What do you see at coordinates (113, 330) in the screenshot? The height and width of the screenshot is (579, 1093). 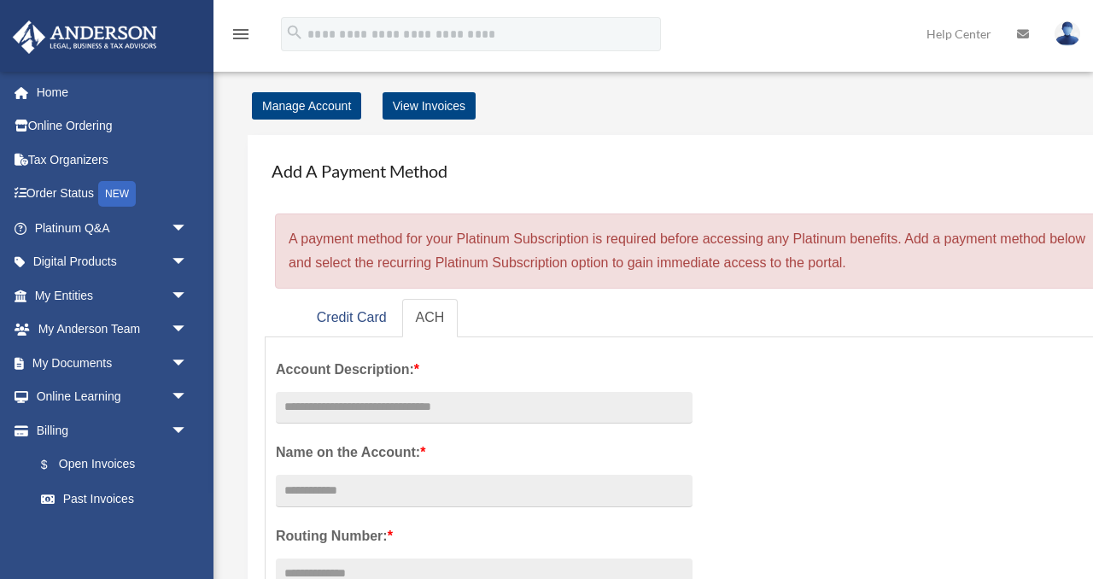 I see `a: My Anderson Teamarrow_drop_down` at bounding box center [113, 330].